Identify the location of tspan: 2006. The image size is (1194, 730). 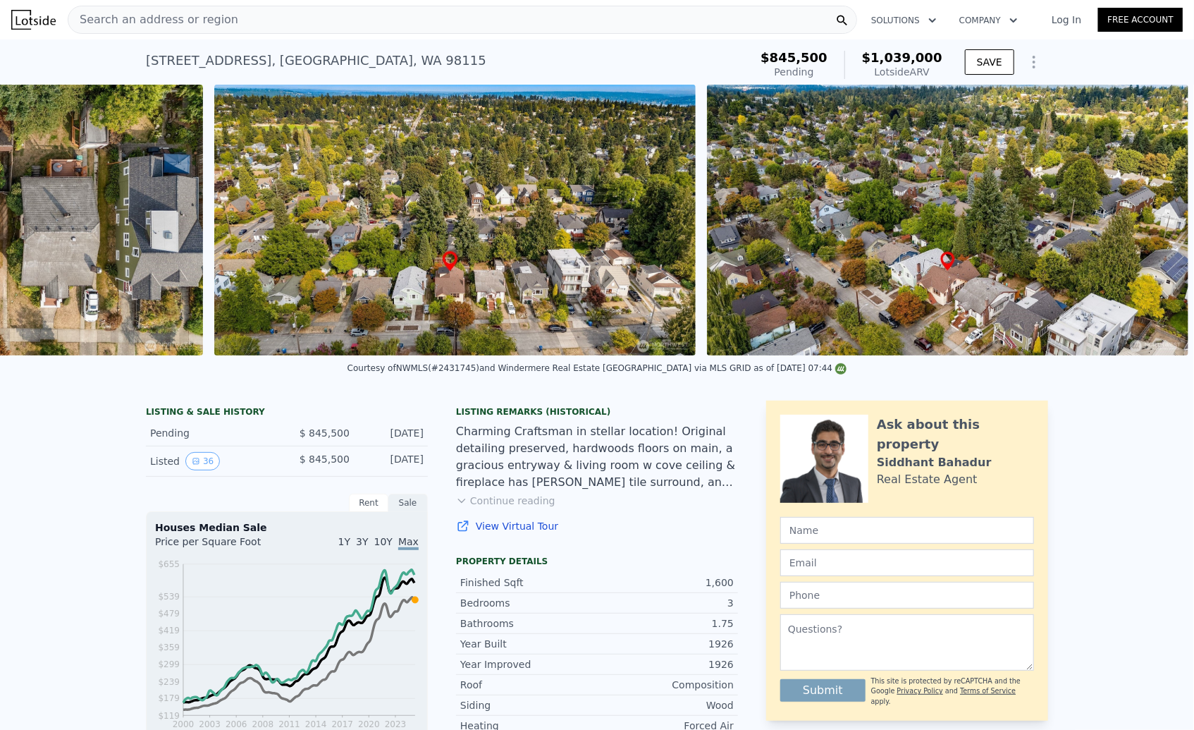
(236, 724).